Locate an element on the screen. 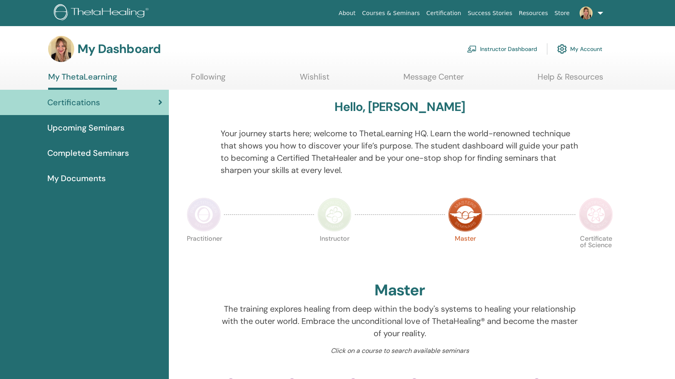 The width and height of the screenshot is (675, 379). p: Practitioner is located at coordinates (204, 252).